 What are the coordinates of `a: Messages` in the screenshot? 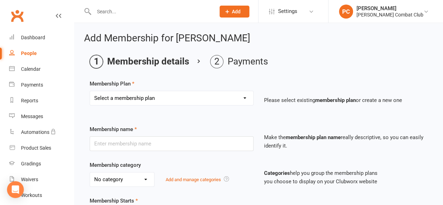 It's located at (41, 116).